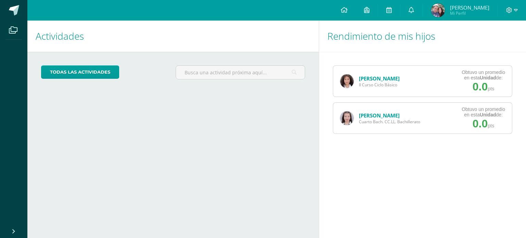 The image size is (526, 238). I want to click on h1: Actividades, so click(173, 36).